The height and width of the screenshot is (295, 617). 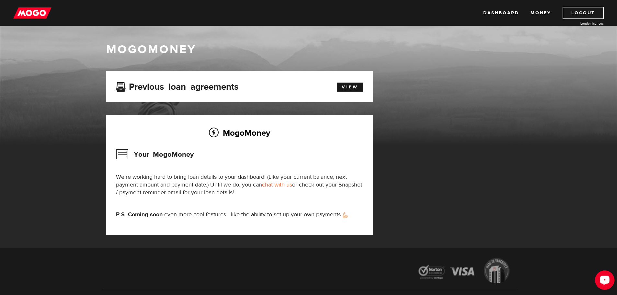 What do you see at coordinates (583, 13) in the screenshot?
I see `a: Logout` at bounding box center [583, 13].